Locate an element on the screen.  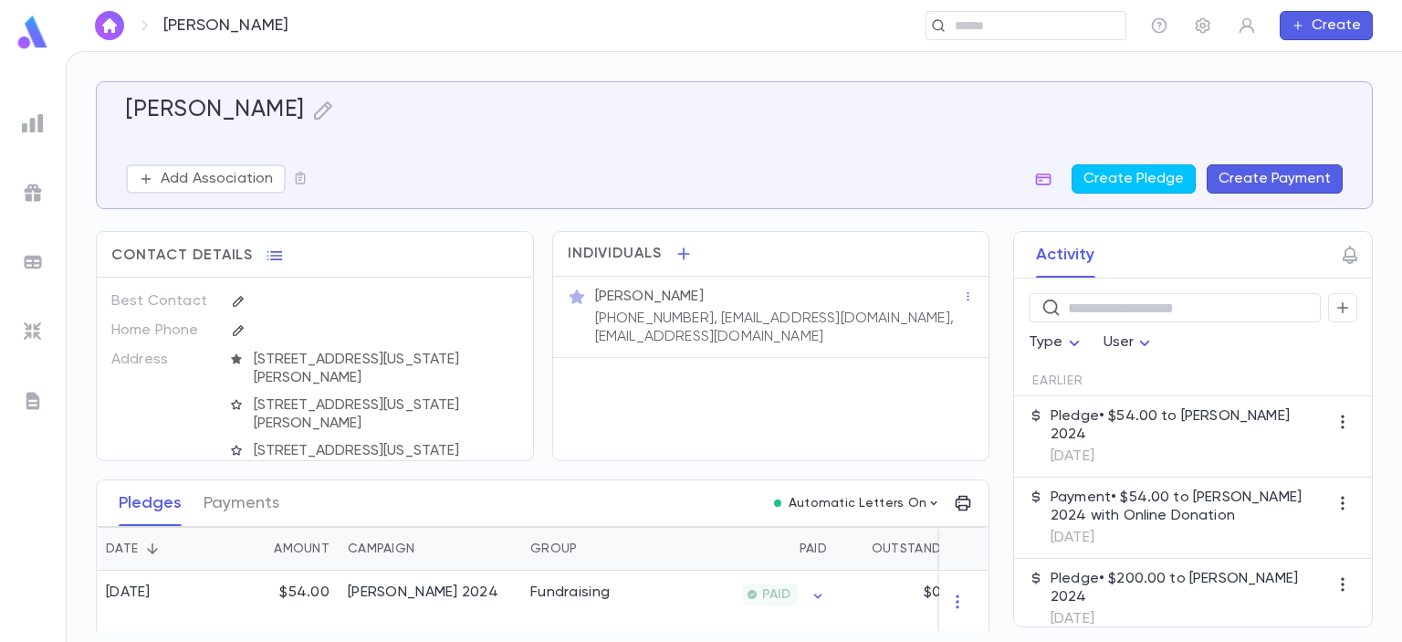
span: Earlier is located at coordinates (1058, 381).